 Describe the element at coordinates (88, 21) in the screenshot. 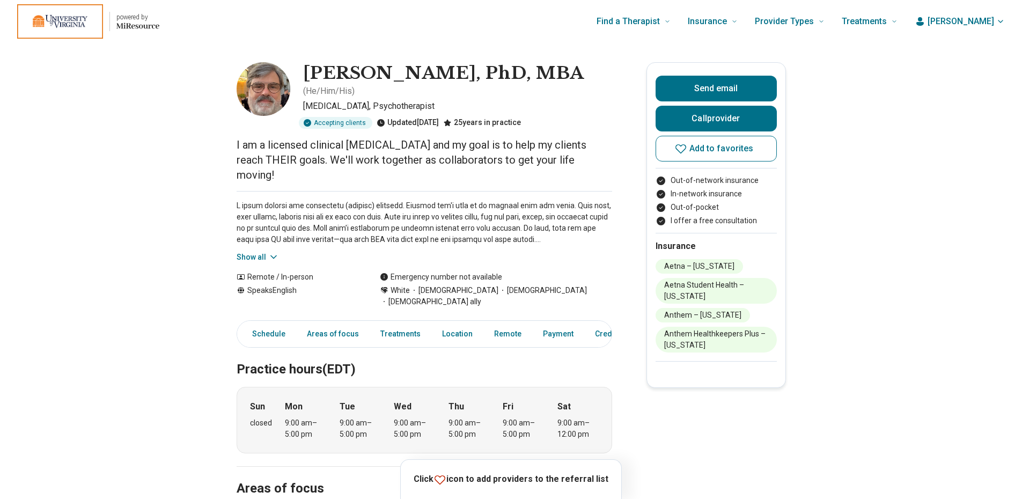

I see `a: Home page` at that location.